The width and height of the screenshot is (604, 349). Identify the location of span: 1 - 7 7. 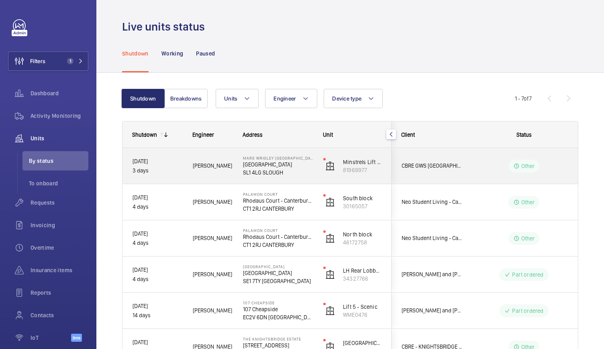
(523, 98).